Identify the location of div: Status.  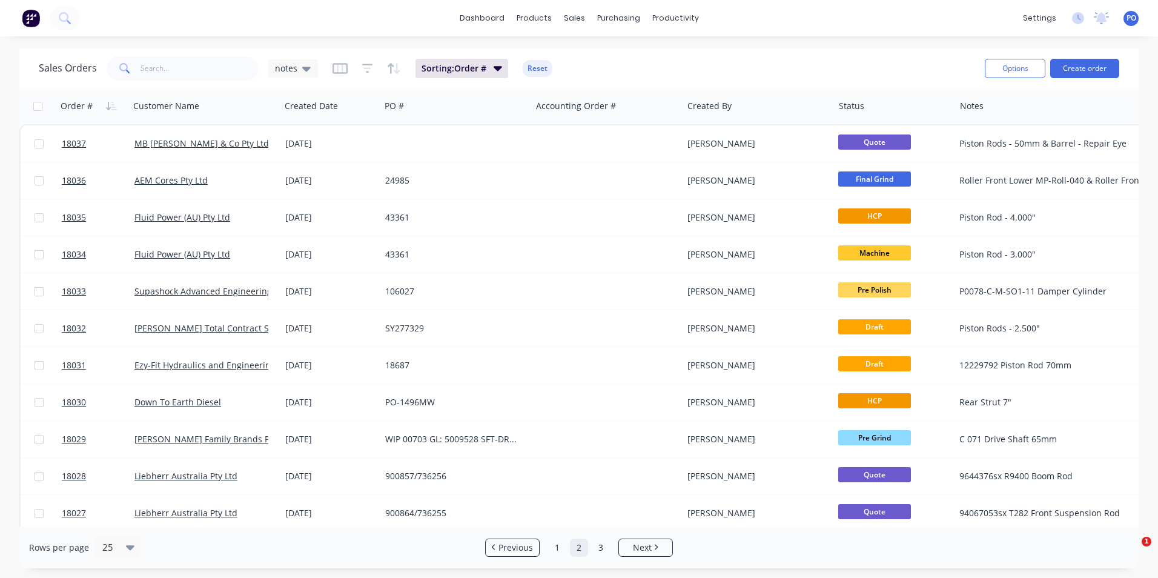
(852, 106).